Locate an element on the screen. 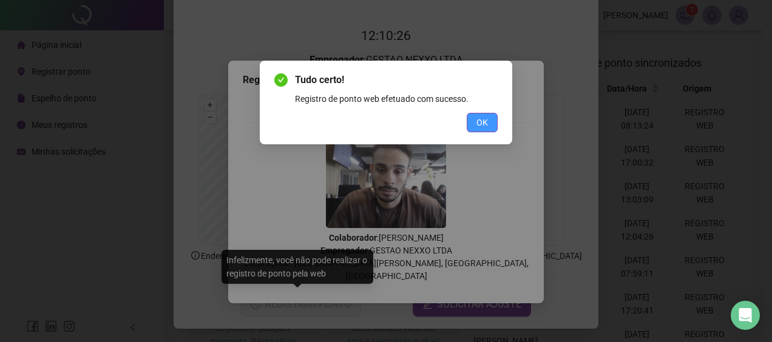 This screenshot has height=342, width=772. button: OK is located at coordinates (482, 123).